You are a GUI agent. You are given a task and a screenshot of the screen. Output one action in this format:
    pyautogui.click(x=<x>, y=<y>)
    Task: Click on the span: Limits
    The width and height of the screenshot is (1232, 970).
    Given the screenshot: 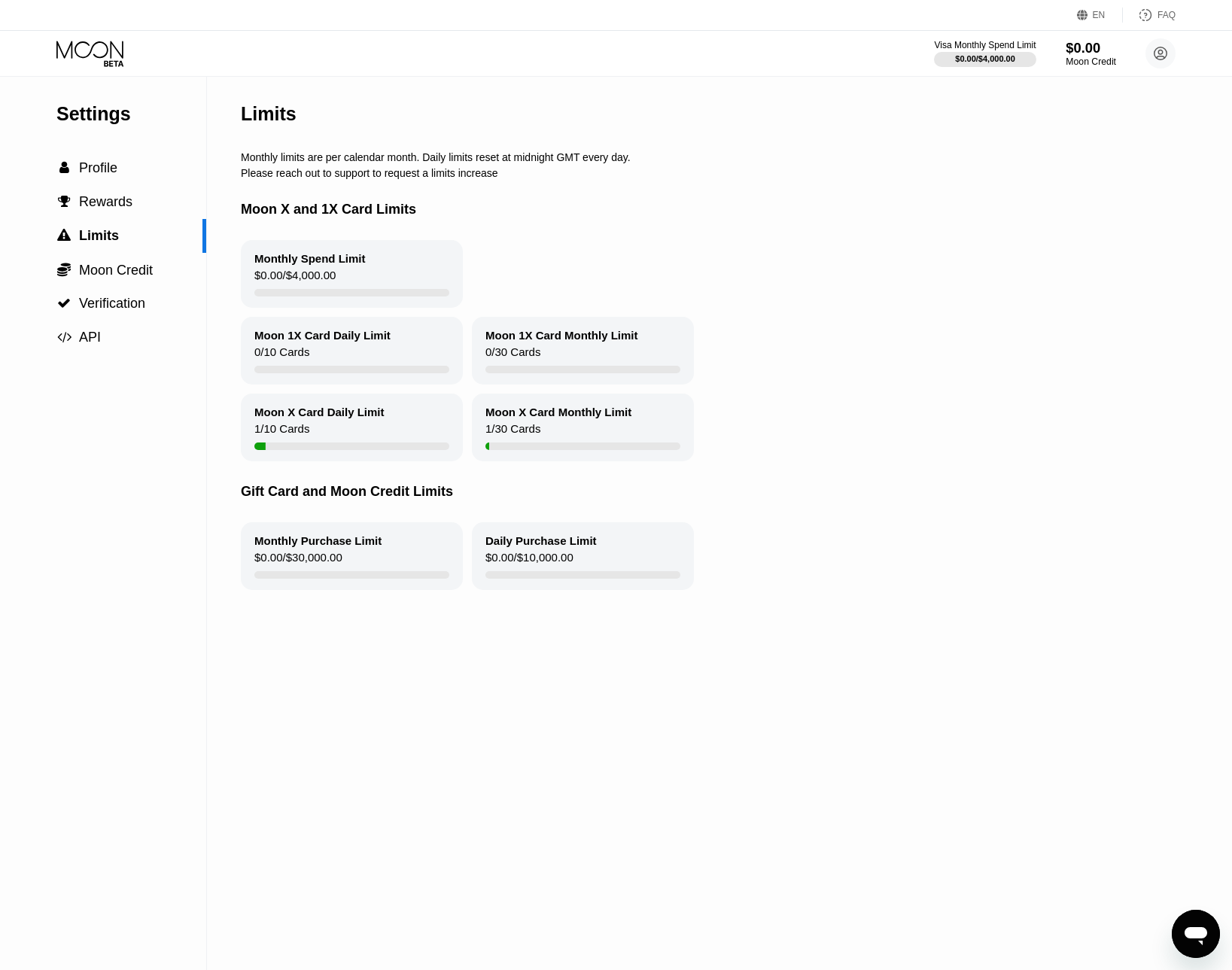 What is the action you would take?
    pyautogui.click(x=99, y=236)
    